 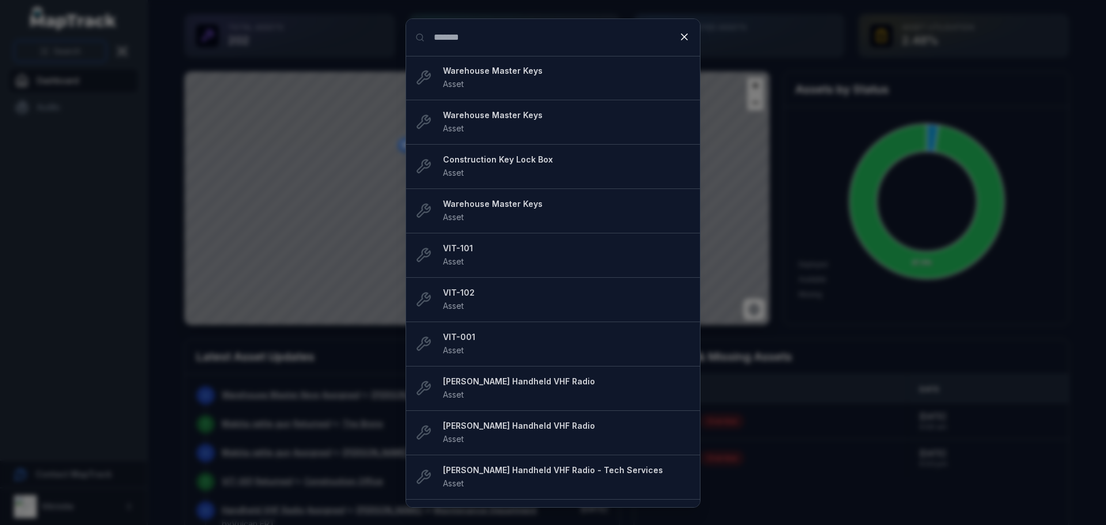 I want to click on strong: VIT-101, so click(x=567, y=248).